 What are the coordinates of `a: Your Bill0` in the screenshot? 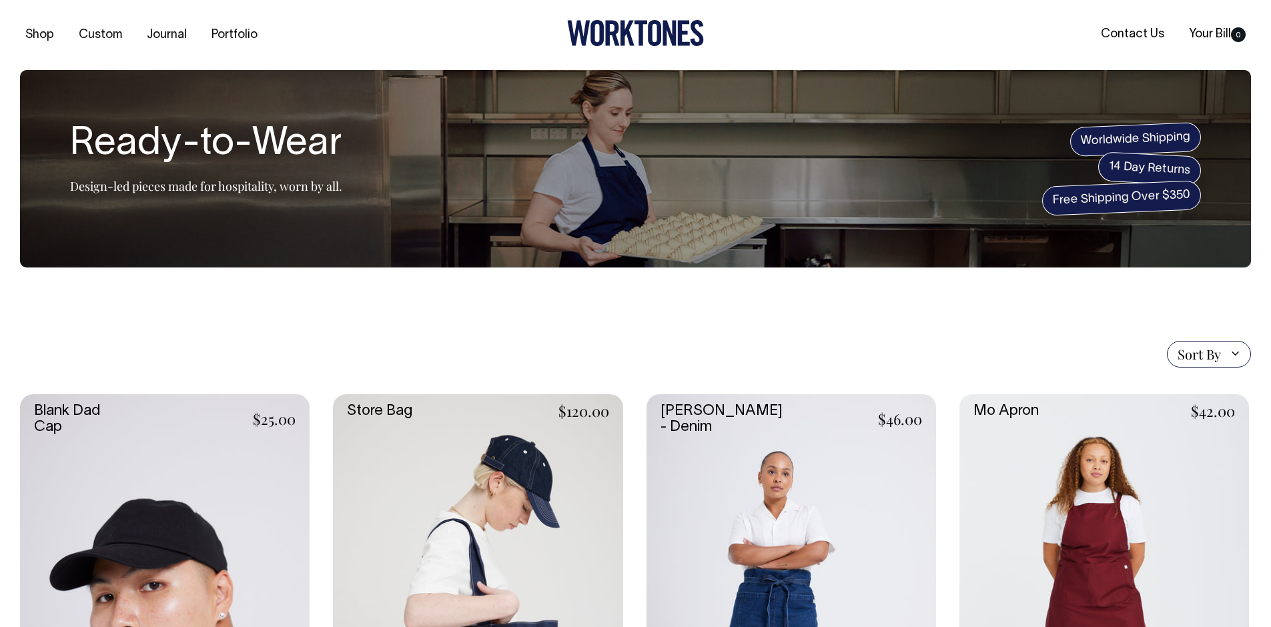 It's located at (1217, 34).